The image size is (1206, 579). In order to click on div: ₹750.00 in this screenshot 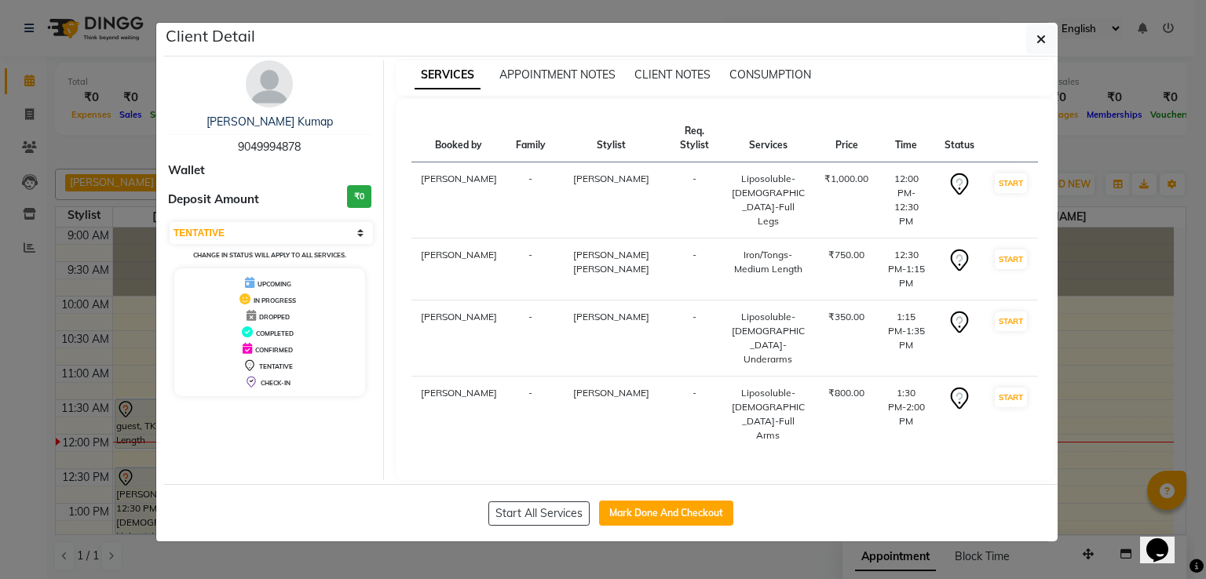, I will do `click(846, 255)`.